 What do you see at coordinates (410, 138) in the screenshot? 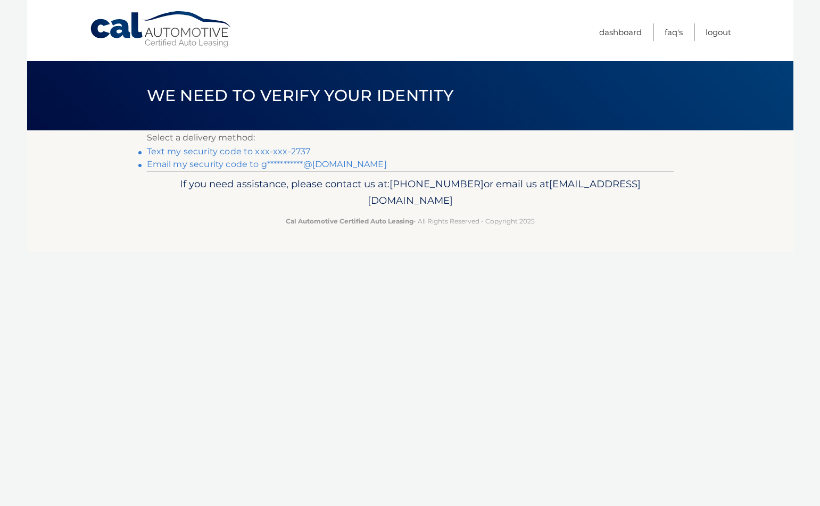
I see `p: Select a delivery method:` at bounding box center [410, 138].